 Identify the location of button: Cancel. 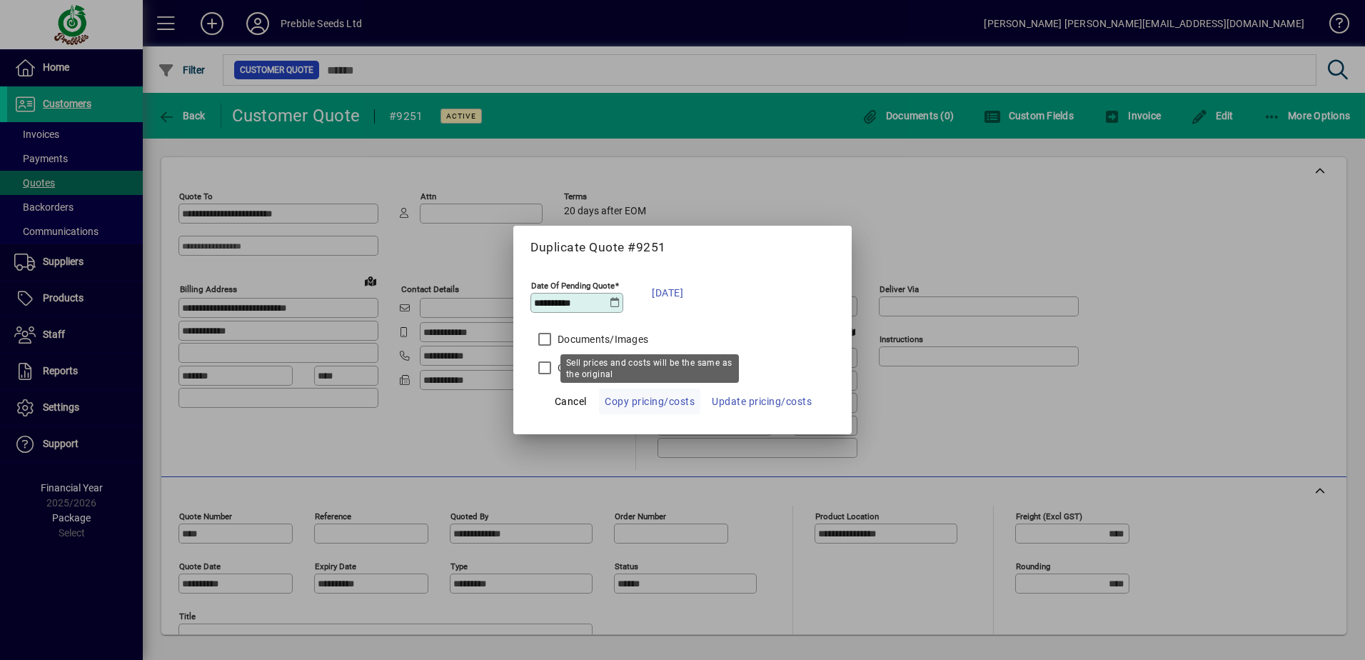
(570, 401).